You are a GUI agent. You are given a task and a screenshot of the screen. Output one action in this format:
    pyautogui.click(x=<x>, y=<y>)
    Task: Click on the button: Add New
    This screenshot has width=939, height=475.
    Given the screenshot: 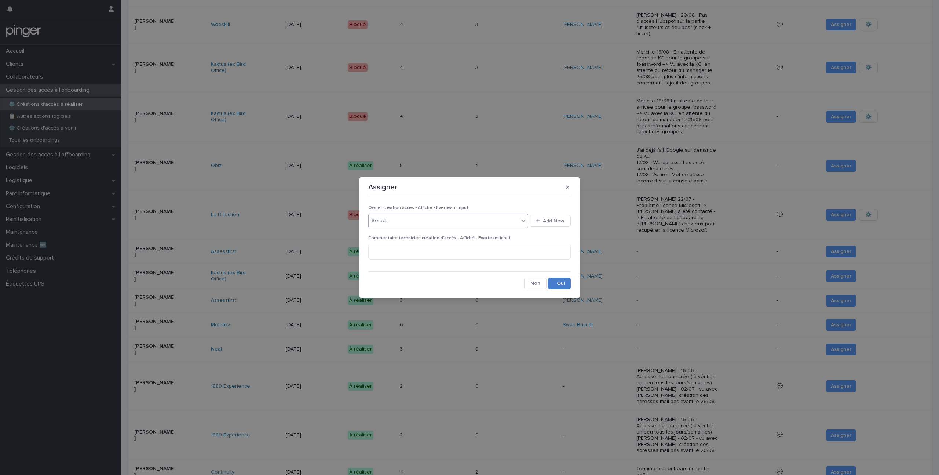 What is the action you would take?
    pyautogui.click(x=550, y=221)
    